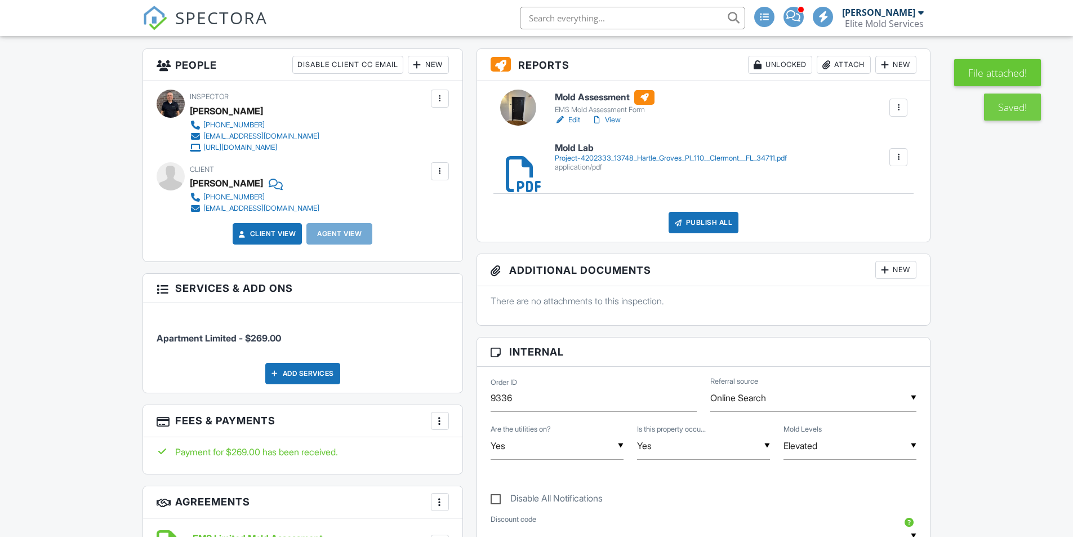 This screenshot has width=1073, height=537. Describe the element at coordinates (604, 102) in the screenshot. I see `a: Mold Assessment EMS Mold Assessment Form` at that location.